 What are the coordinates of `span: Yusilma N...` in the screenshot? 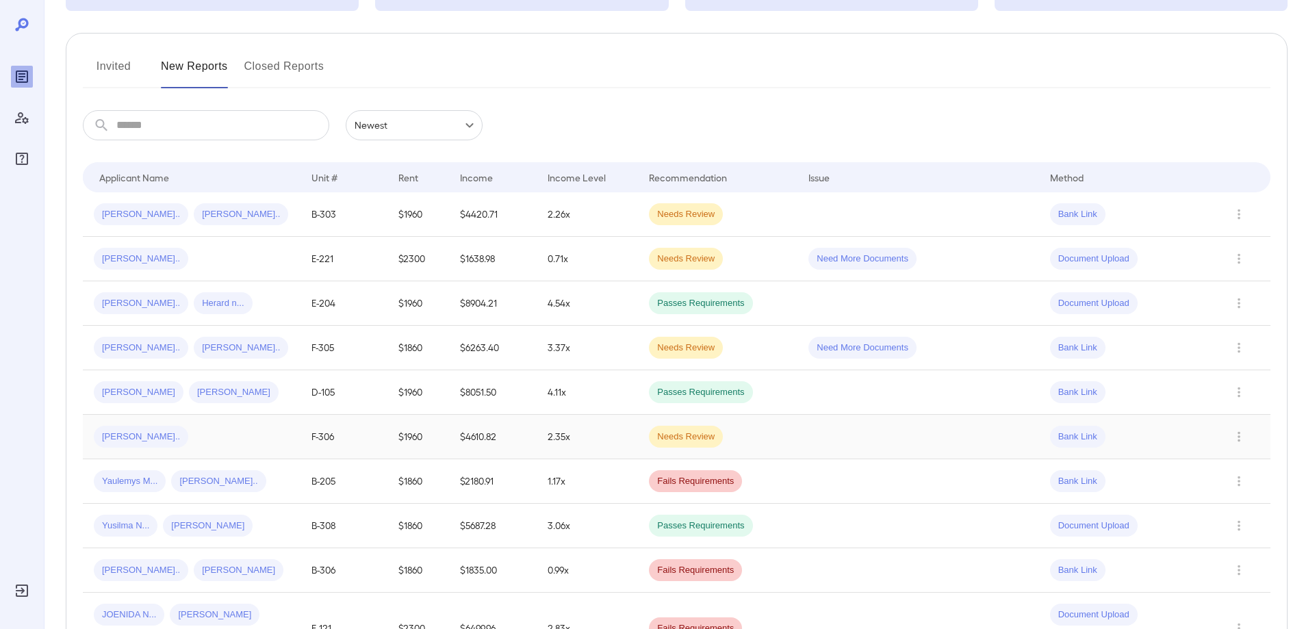 It's located at (125, 526).